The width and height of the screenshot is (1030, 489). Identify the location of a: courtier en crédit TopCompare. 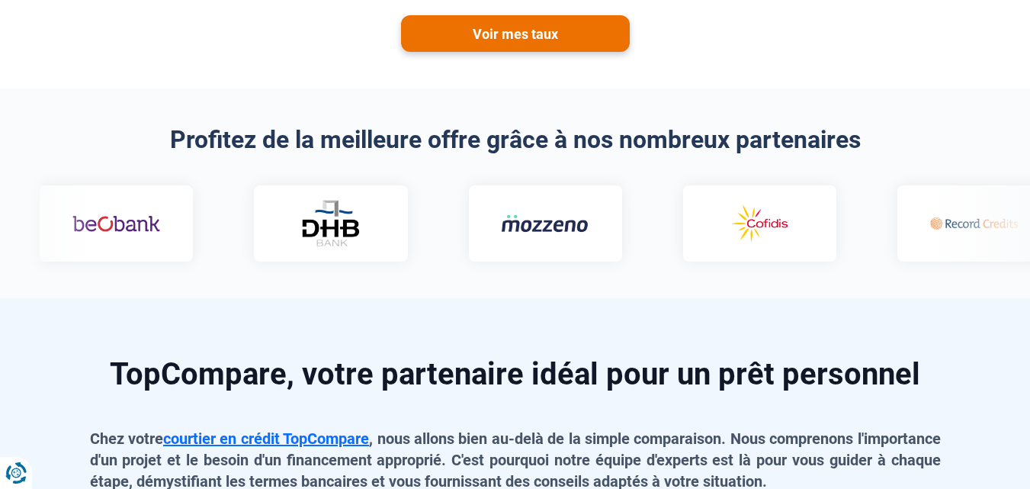
(266, 438).